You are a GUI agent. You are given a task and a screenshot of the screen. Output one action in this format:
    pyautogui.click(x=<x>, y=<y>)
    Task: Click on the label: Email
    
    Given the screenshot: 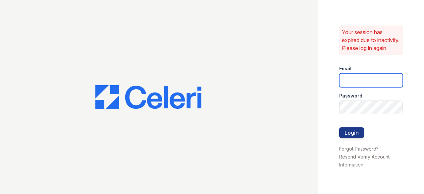 What is the action you would take?
    pyautogui.click(x=345, y=69)
    